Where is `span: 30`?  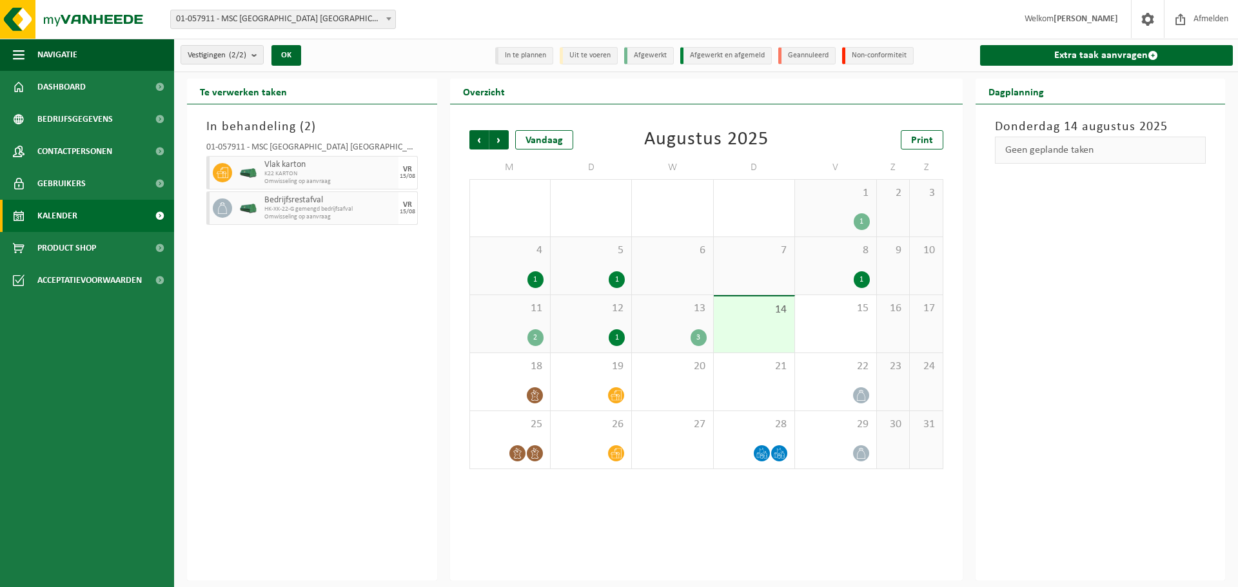 span: 30 is located at coordinates (893, 425).